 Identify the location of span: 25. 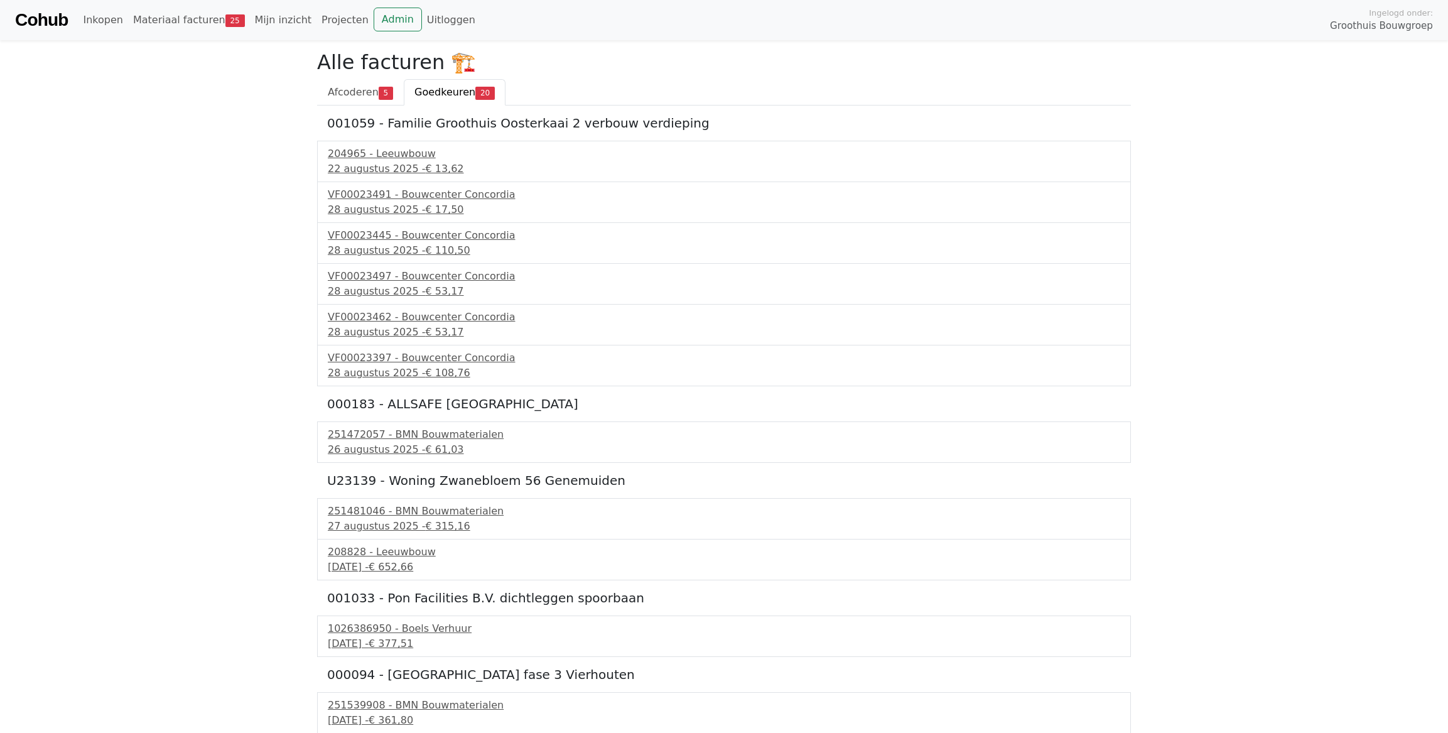
(235, 21).